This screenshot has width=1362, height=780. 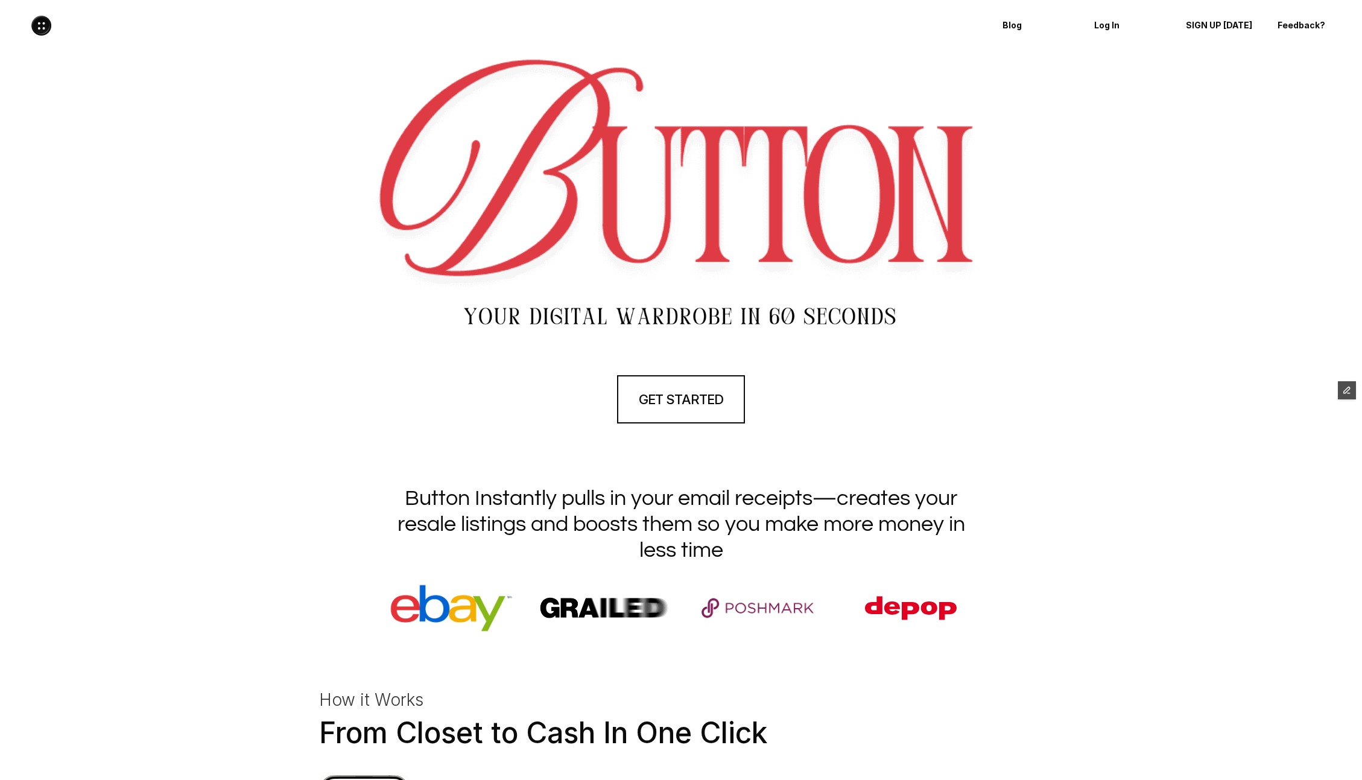 I want to click on a: Log In, so click(x=1128, y=25).